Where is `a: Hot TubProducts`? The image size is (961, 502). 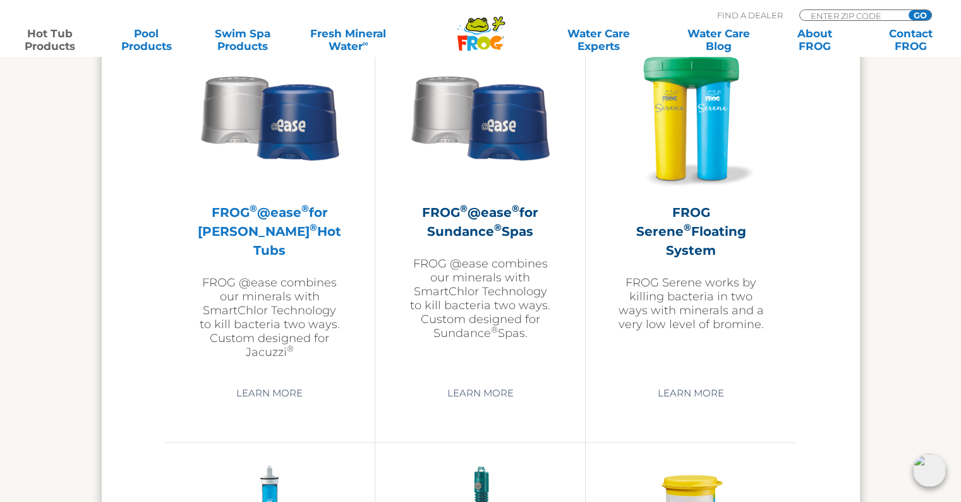
a: Hot TubProducts is located at coordinates (50, 40).